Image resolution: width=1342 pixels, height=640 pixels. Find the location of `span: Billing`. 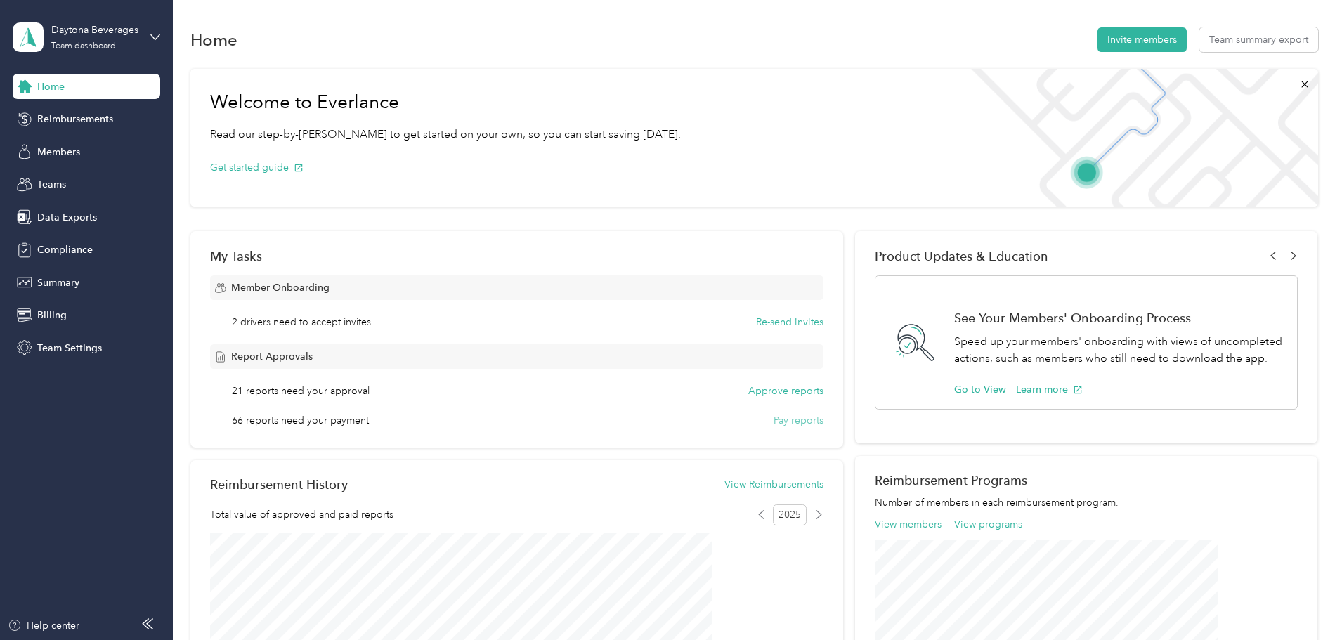

span: Billing is located at coordinates (52, 315).